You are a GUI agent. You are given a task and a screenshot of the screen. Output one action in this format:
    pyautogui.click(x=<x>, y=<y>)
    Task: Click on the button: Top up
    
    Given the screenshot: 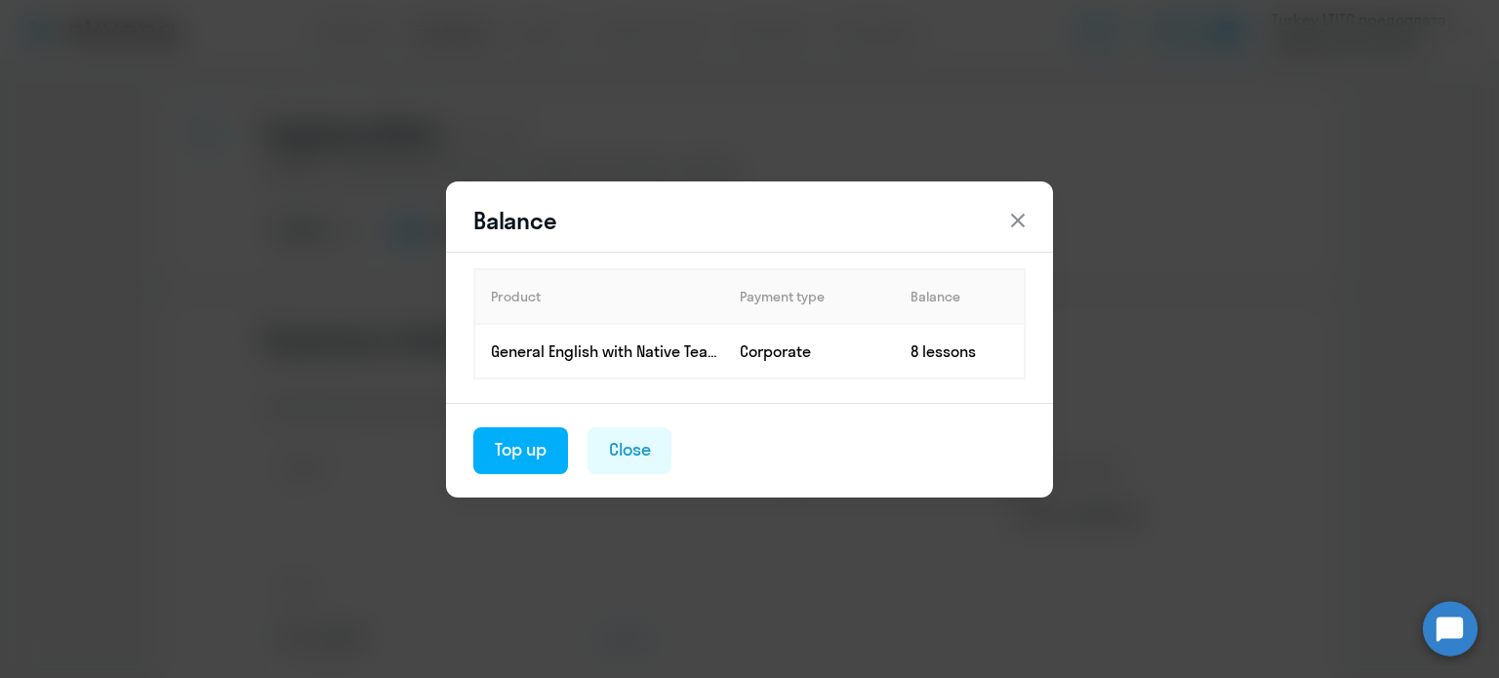 What is the action you would take?
    pyautogui.click(x=520, y=451)
    